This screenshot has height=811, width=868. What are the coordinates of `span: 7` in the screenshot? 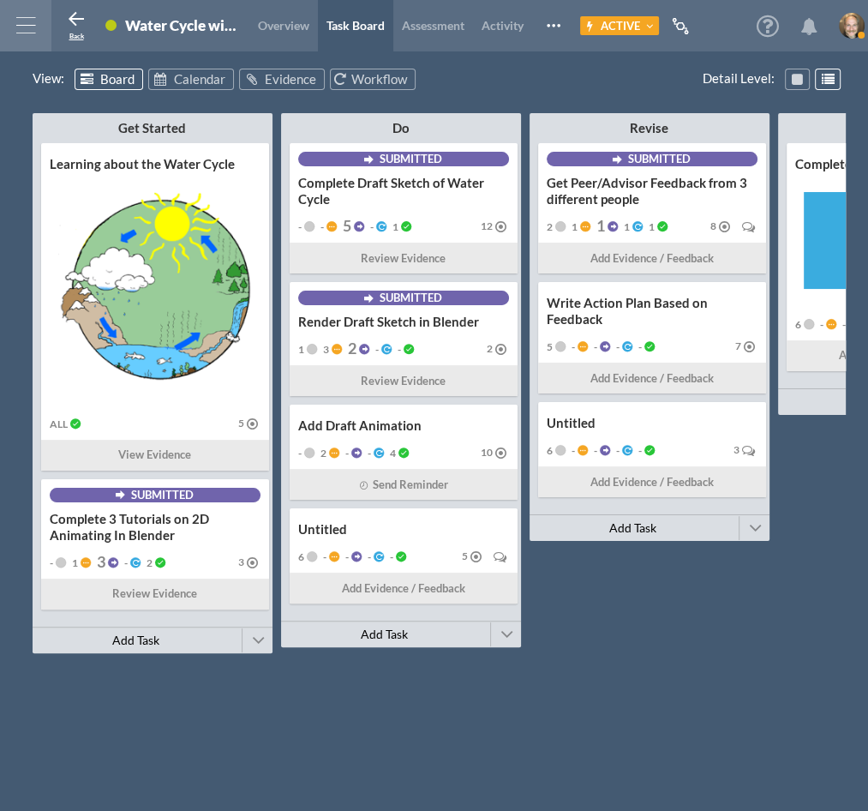 It's located at (738, 346).